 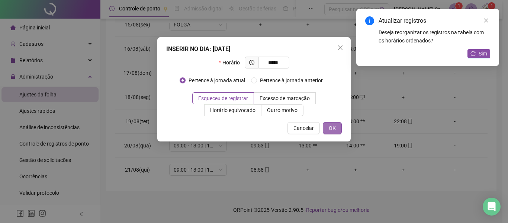 What do you see at coordinates (223, 98) in the screenshot?
I see `span: Esqueceu de registrar` at bounding box center [223, 98].